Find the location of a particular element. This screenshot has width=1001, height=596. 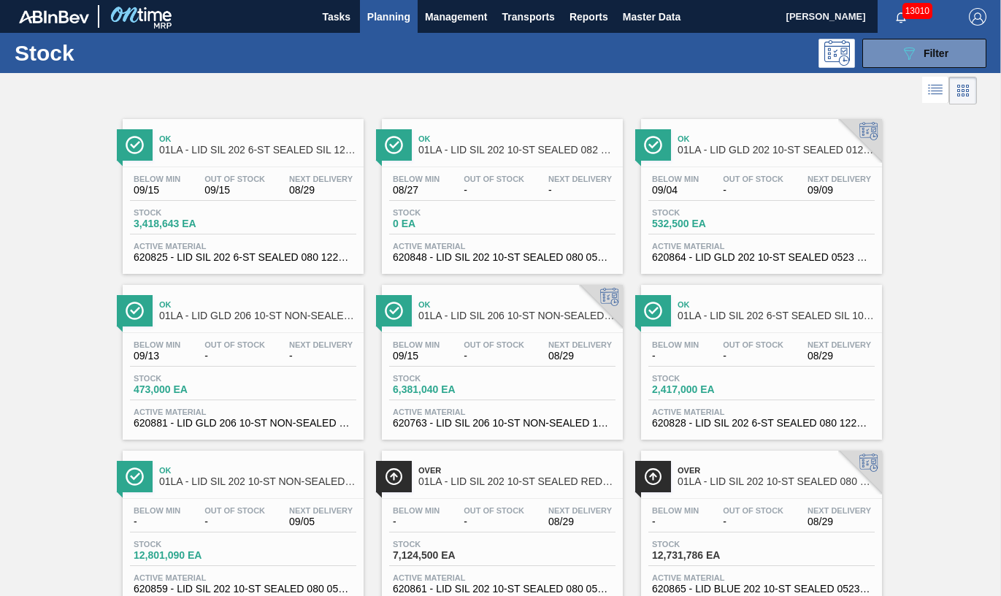

span: Over is located at coordinates (776, 470).